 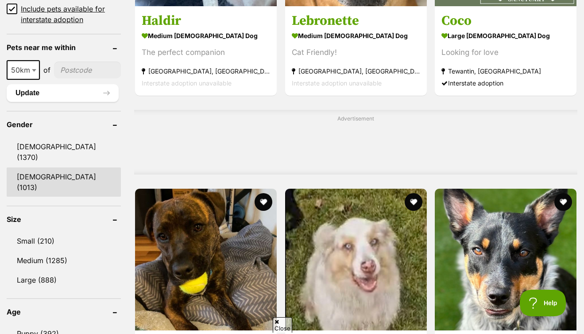 I want to click on span: Close, so click(x=282, y=324).